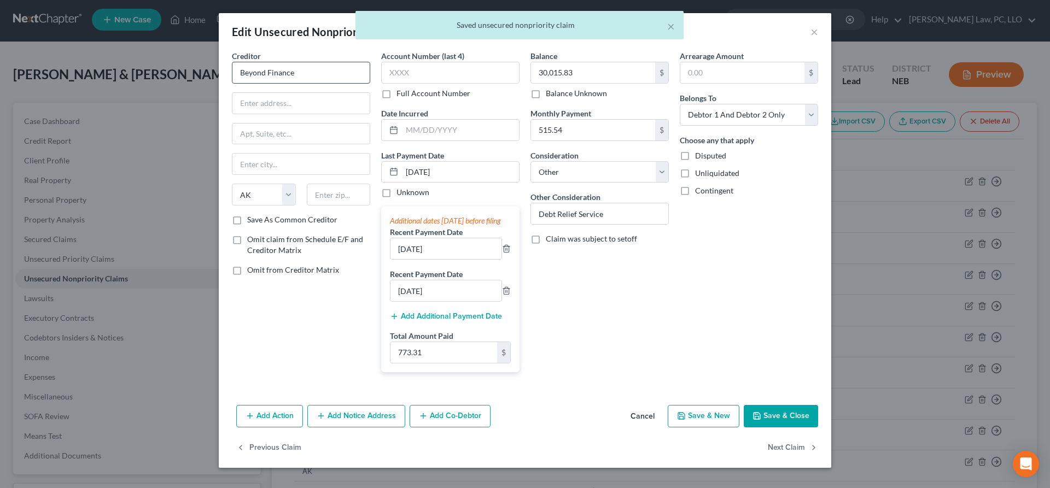 The image size is (1050, 488). Describe the element at coordinates (423, 56) in the screenshot. I see `label: Account Number (last 4)` at that location.